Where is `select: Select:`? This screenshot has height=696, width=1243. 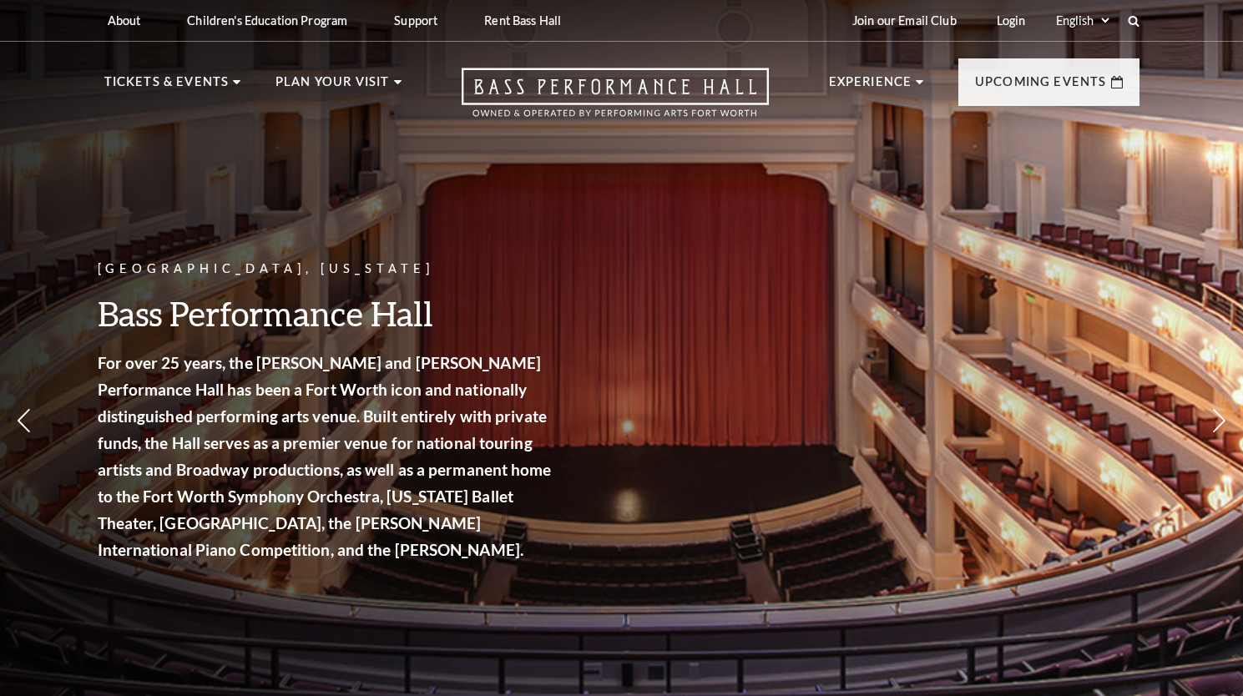 select: Select: is located at coordinates (1082, 20).